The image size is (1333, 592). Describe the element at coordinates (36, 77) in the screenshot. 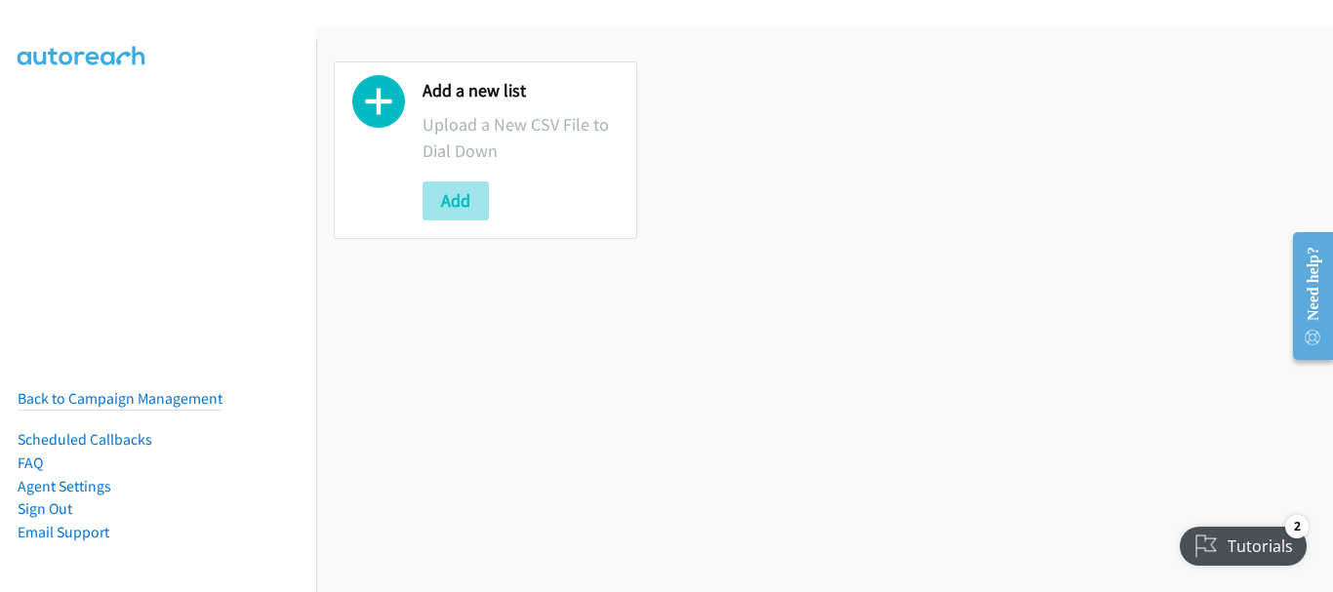

I see `div: Open Resource Center` at that location.